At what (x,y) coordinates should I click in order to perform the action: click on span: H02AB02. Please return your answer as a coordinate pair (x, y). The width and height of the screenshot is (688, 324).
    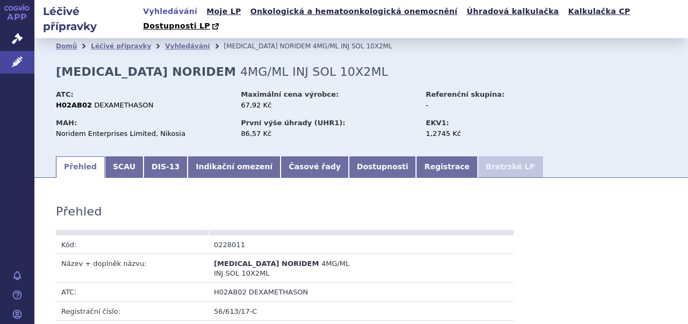
    Looking at the image, I should click on (230, 292).